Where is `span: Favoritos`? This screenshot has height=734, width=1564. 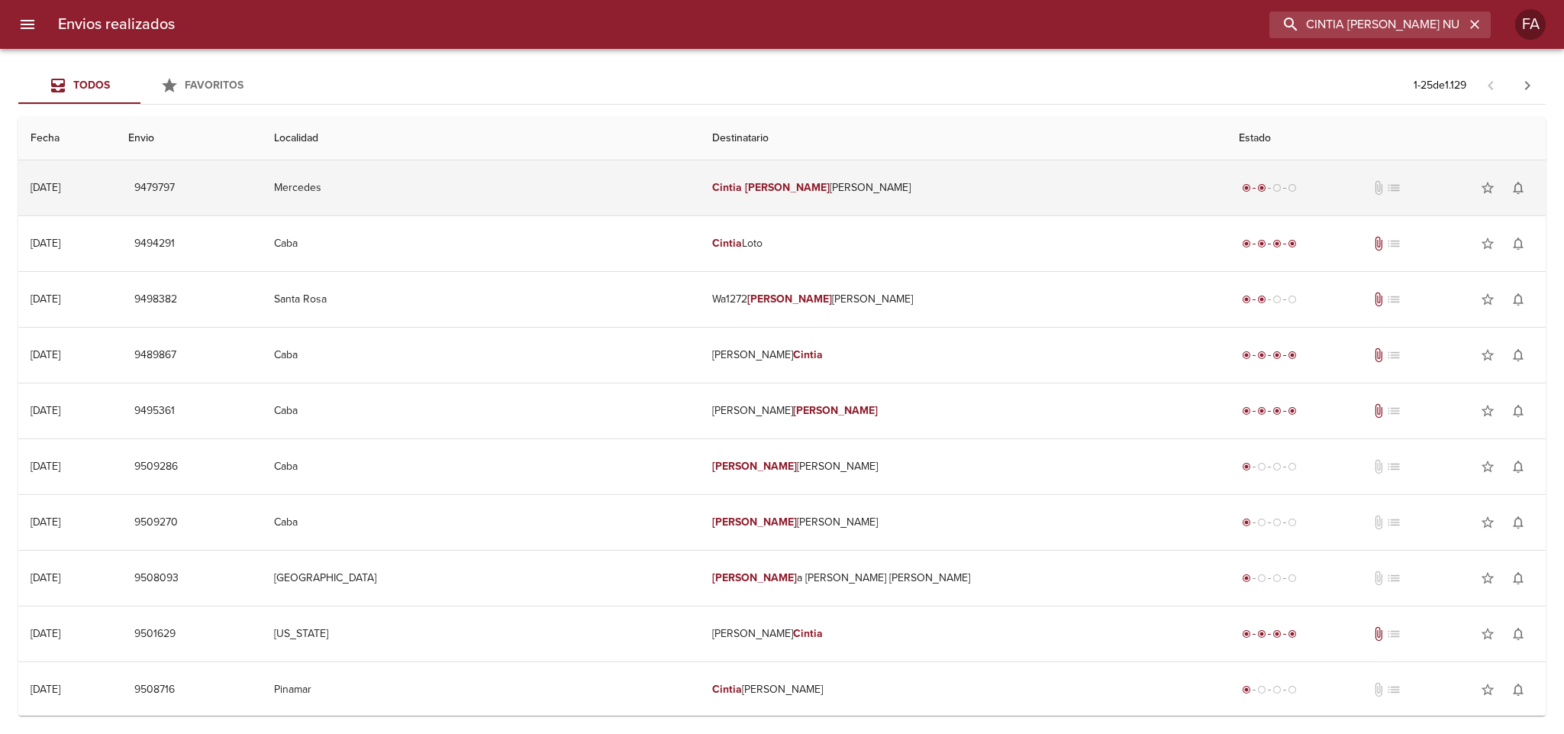 span: Favoritos is located at coordinates (214, 85).